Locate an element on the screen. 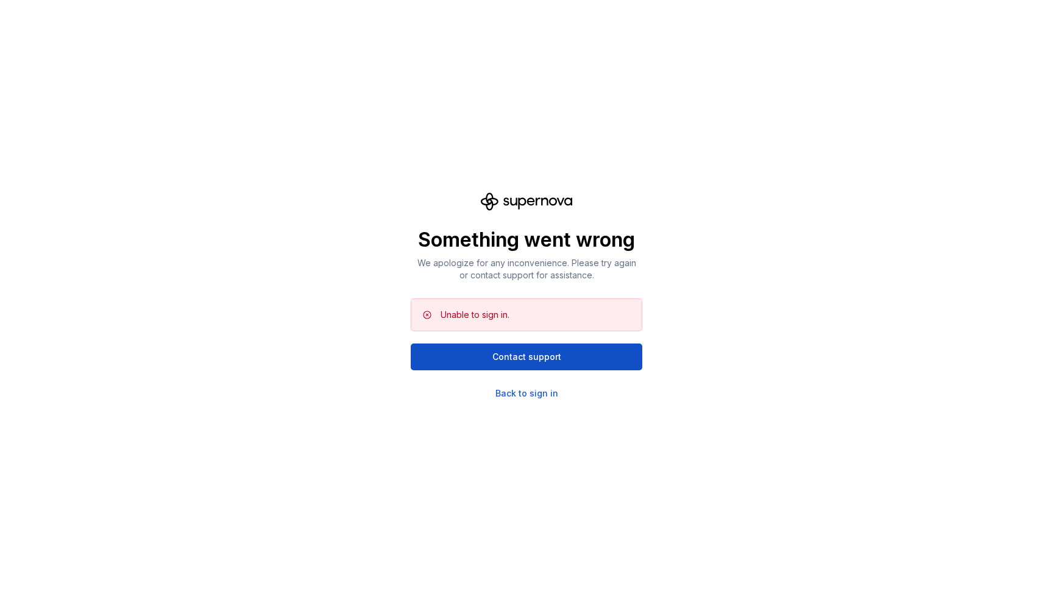  div: Unable to sign in. is located at coordinates (475, 315).